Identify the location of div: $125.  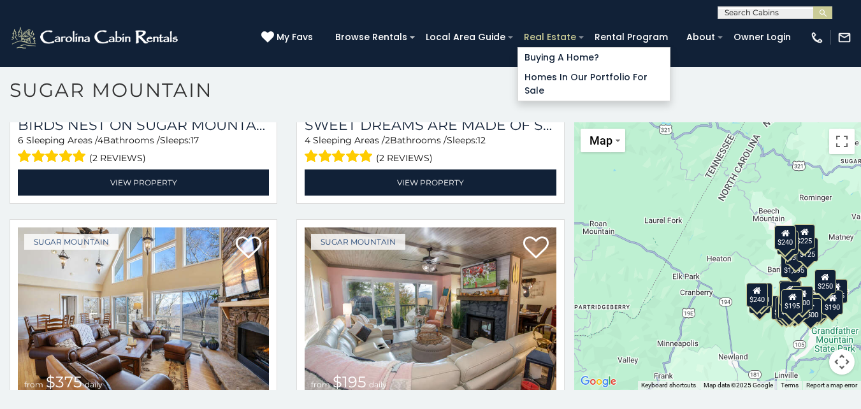
(807, 250).